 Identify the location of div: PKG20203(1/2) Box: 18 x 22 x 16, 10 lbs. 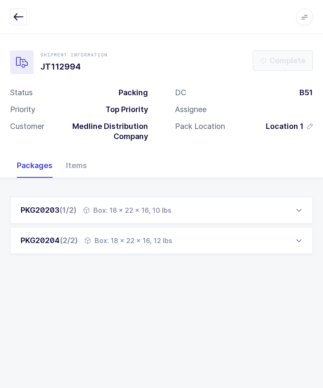
(162, 210).